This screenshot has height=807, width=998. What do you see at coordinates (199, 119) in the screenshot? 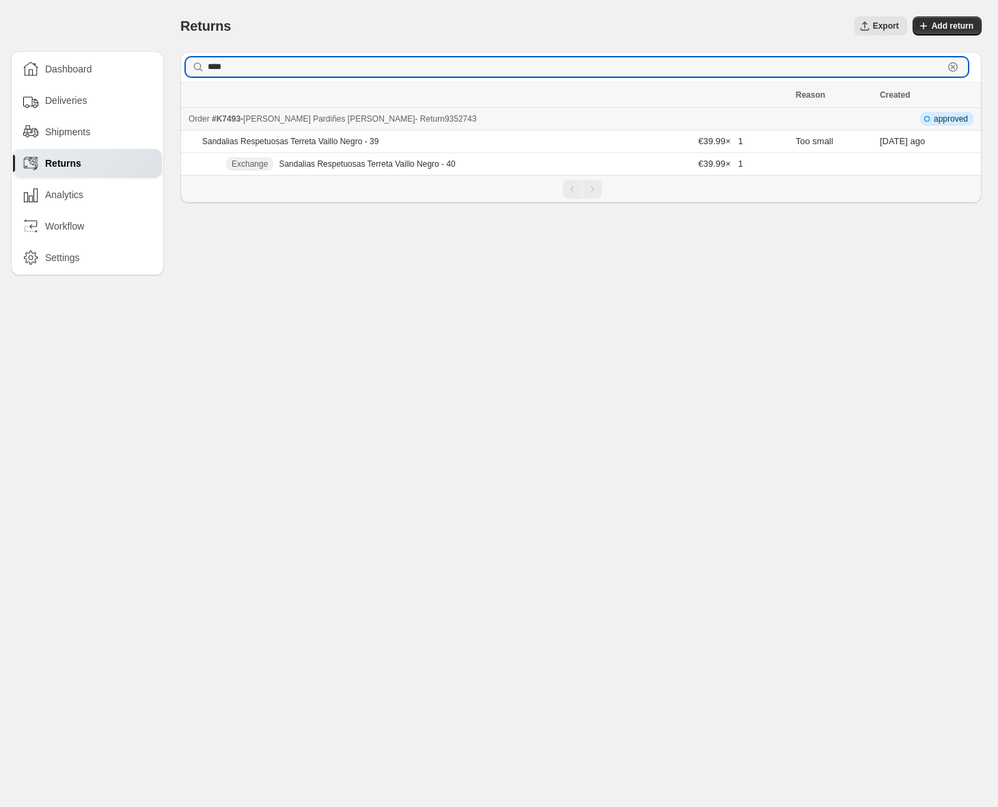
I see `span: Order` at bounding box center [199, 119].